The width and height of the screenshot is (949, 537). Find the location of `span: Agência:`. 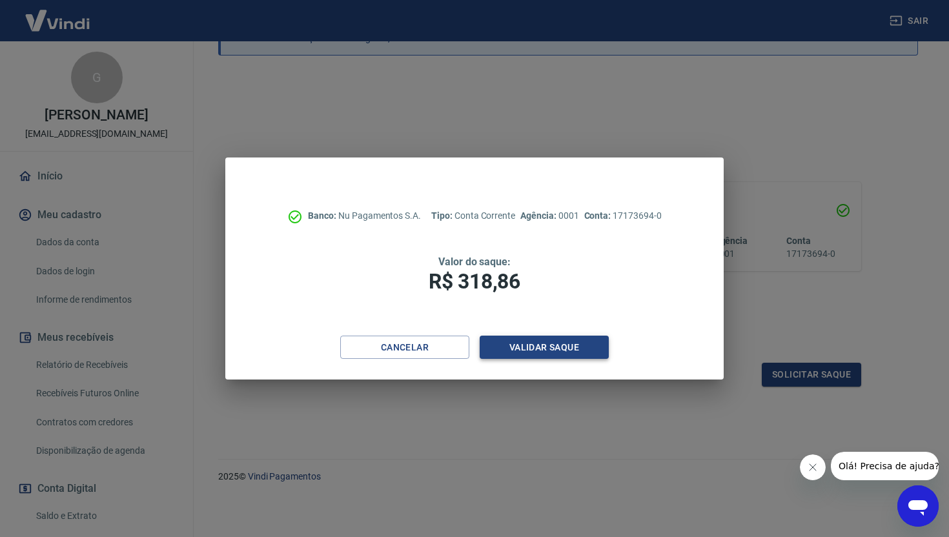

span: Agência: is located at coordinates (539, 216).